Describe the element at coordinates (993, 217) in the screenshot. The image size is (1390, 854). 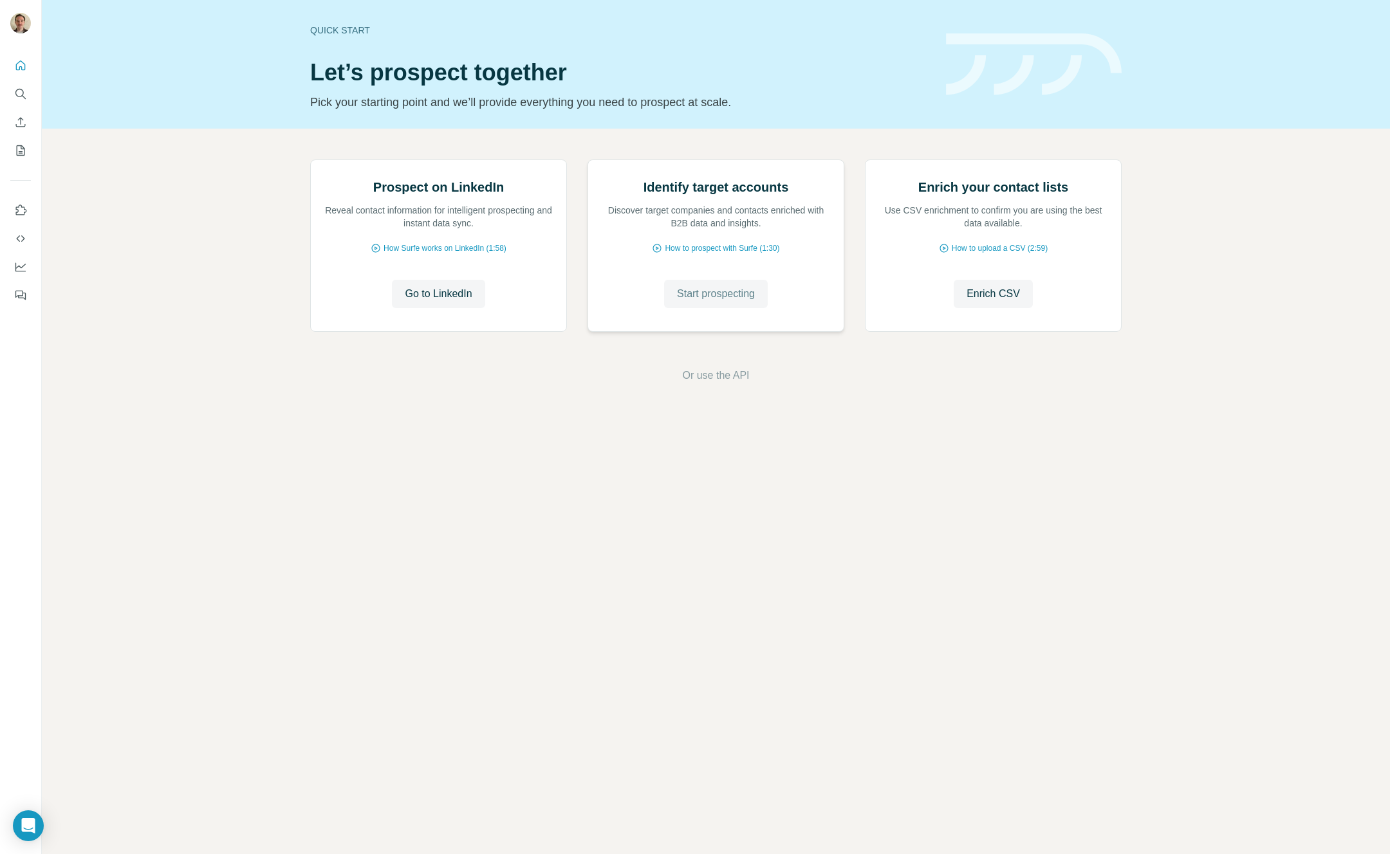
I see `p: Use CSV enrichment to confirm you are using the best data available.` at that location.